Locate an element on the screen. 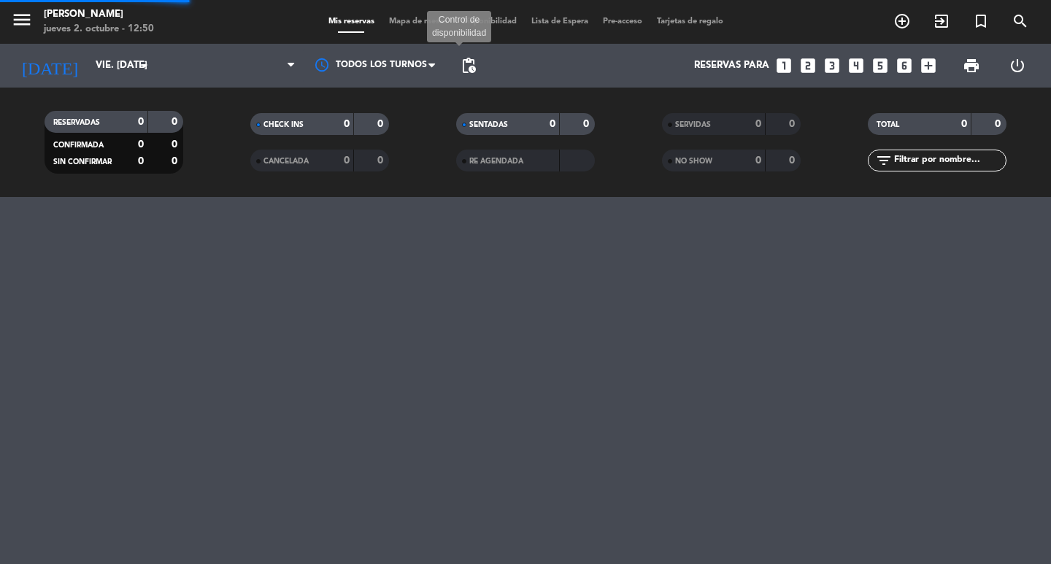  i: add_circle_outline is located at coordinates (902, 21).